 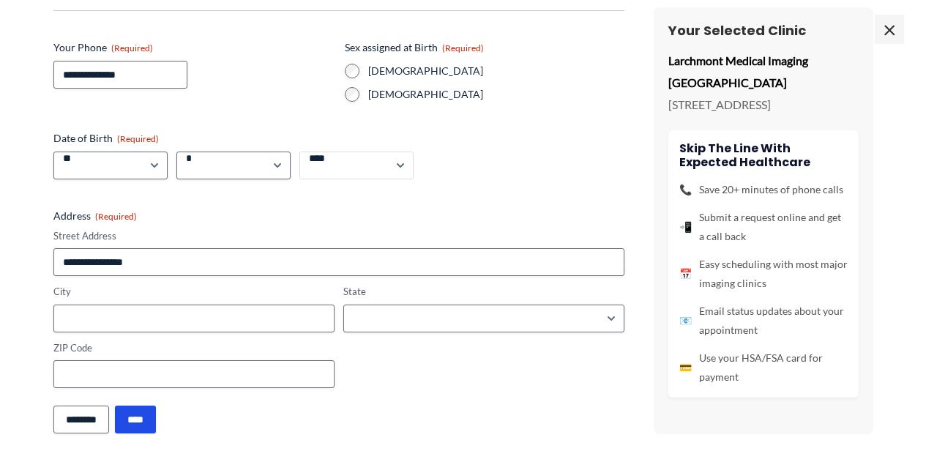 I want to click on li: Save 20+ minutes of phone calls, so click(x=763, y=189).